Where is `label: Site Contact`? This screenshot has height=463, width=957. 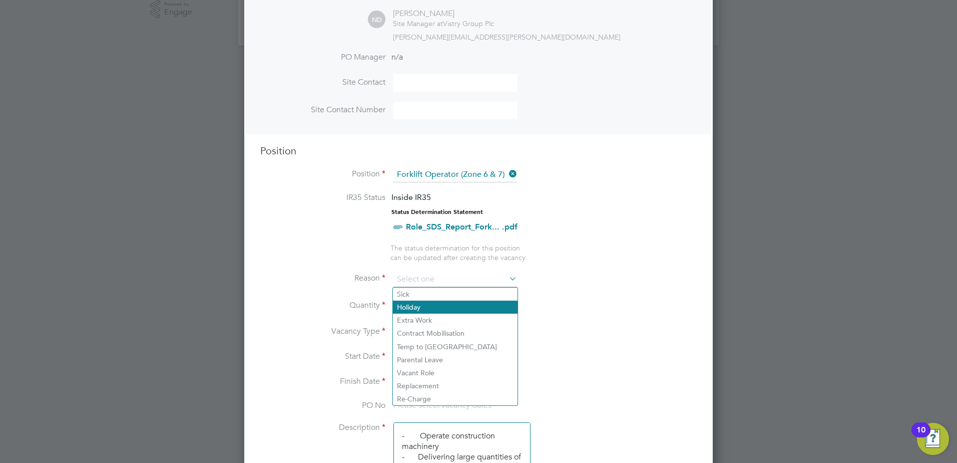 label: Site Contact is located at coordinates (323, 82).